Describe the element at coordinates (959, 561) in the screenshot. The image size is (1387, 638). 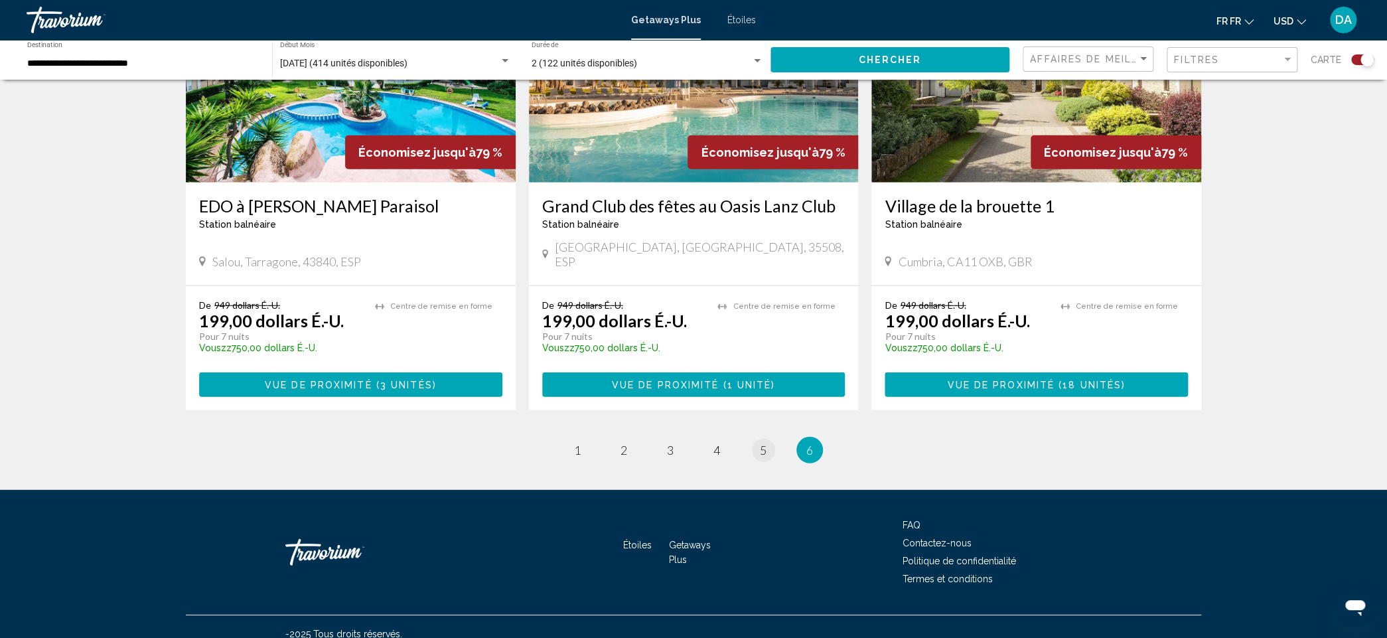
I see `span: Politique de confidentialité` at that location.